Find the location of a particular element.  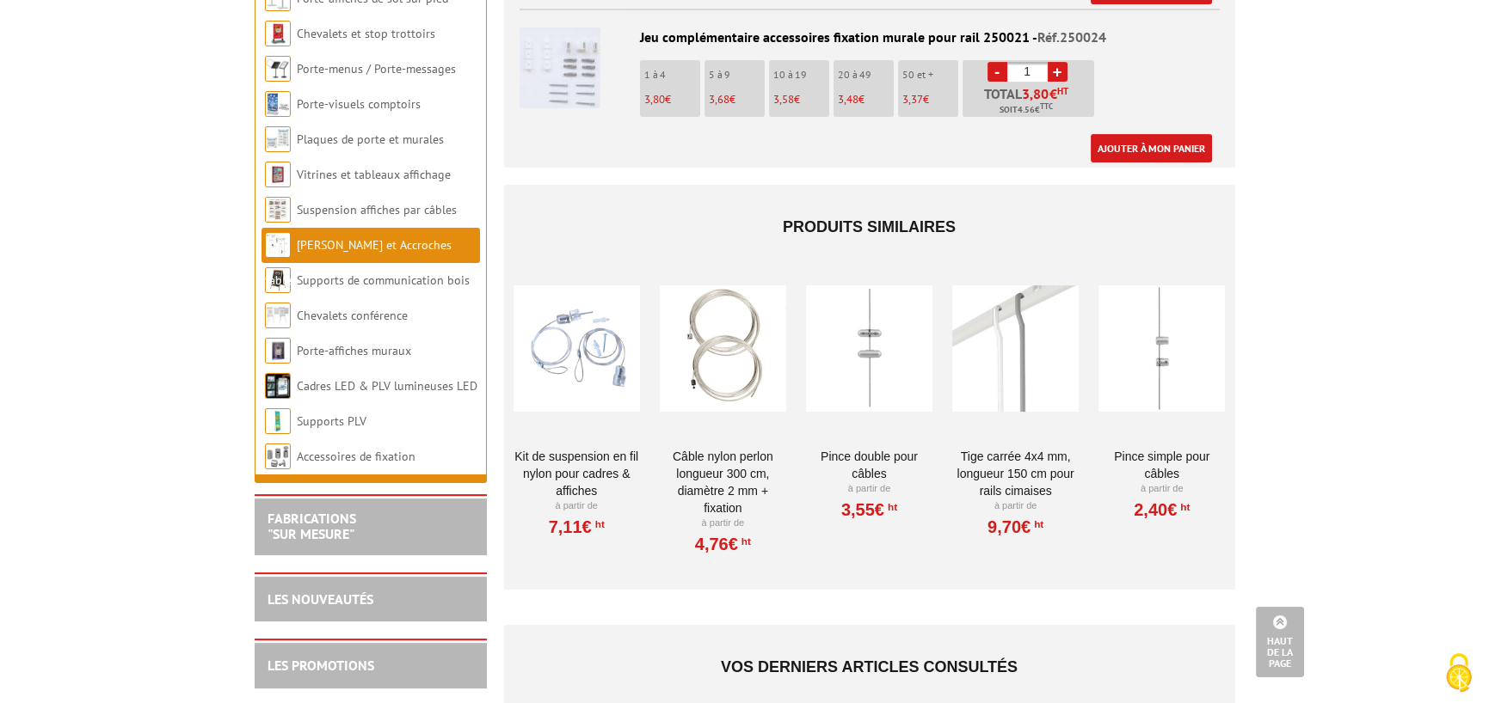

a: 9,70€HT is located at coordinates (1015, 527).